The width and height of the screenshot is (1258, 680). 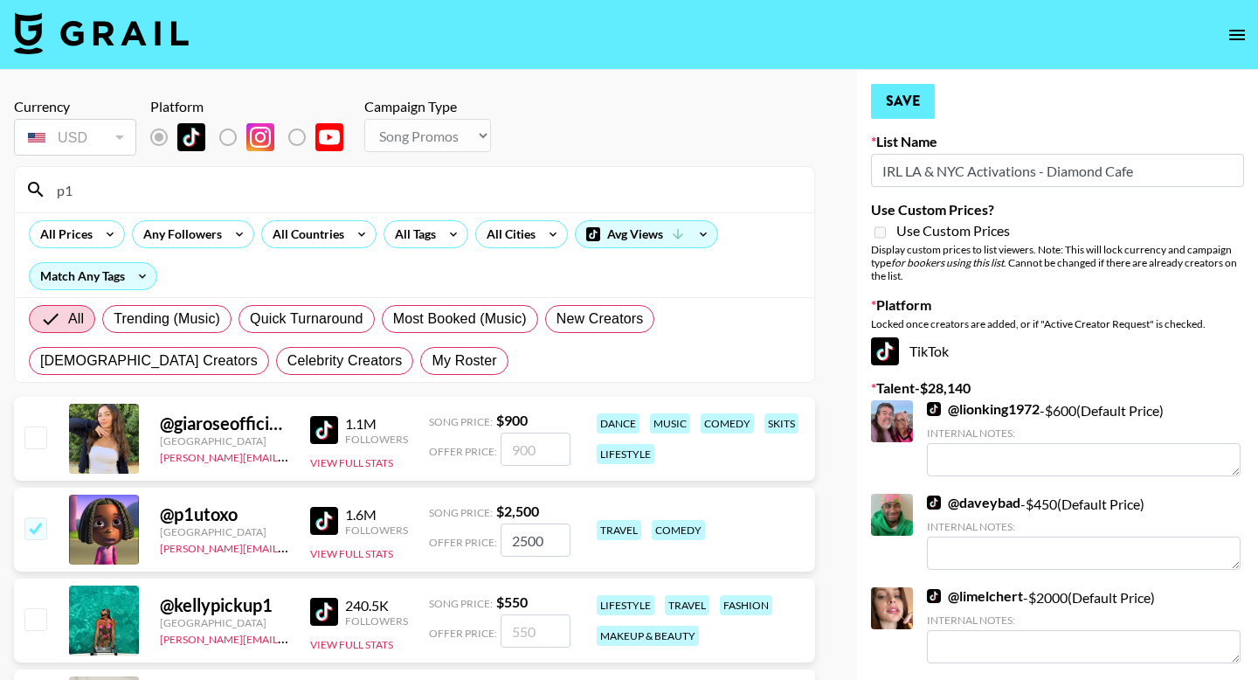 I want to click on label: Platform, so click(x=1057, y=305).